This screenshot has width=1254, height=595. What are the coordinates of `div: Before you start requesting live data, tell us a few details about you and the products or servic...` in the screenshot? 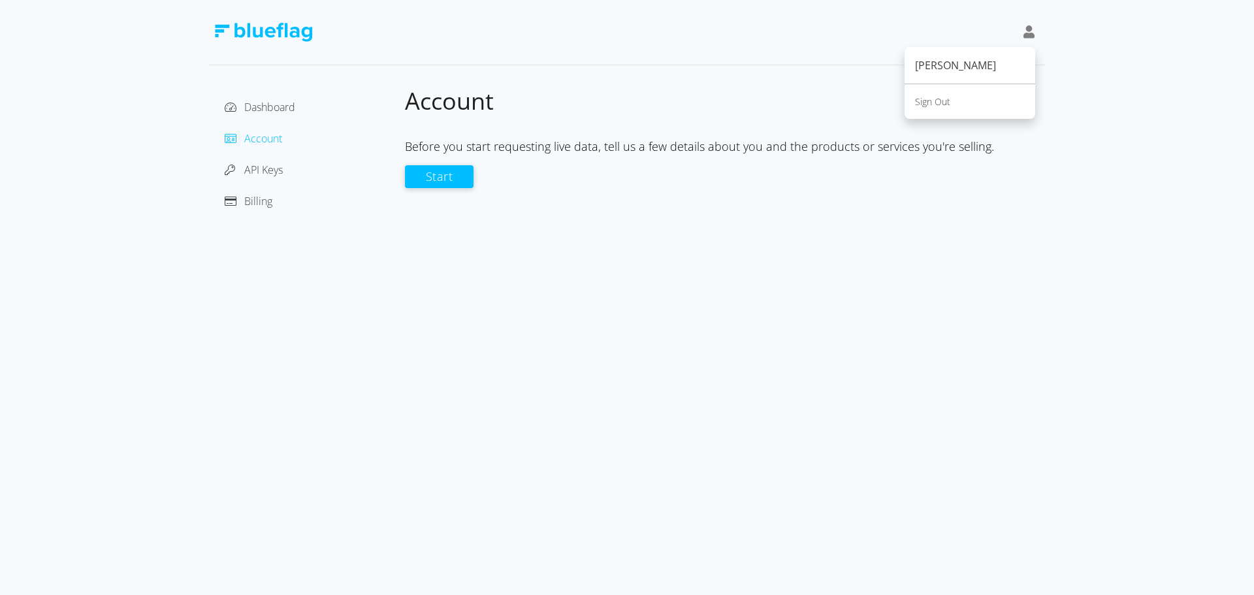 It's located at (725, 146).